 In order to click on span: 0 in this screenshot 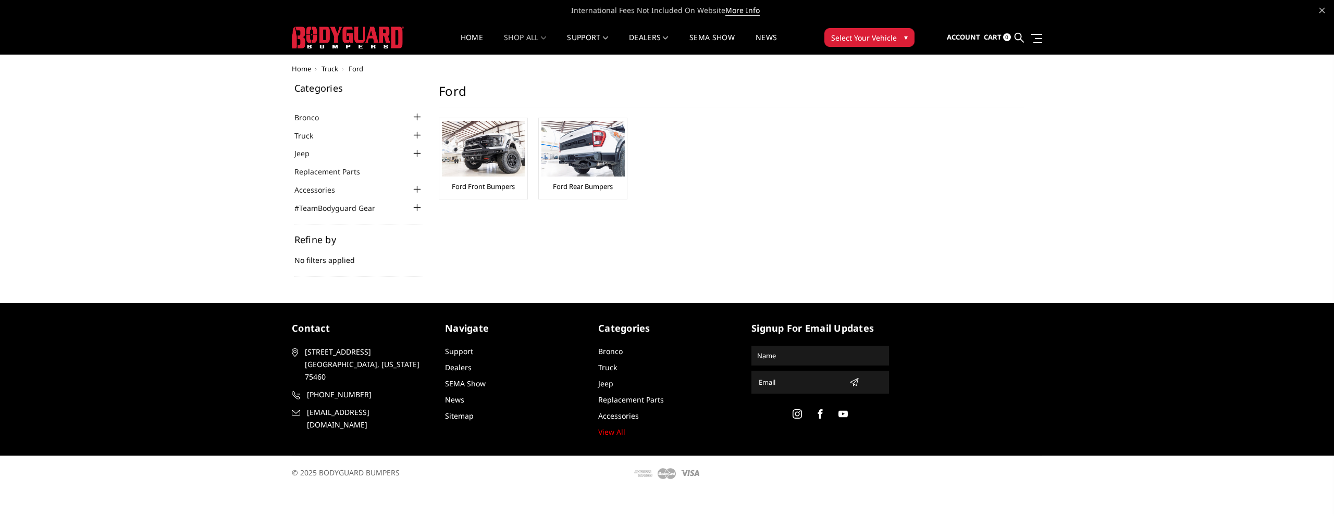, I will do `click(1007, 37)`.